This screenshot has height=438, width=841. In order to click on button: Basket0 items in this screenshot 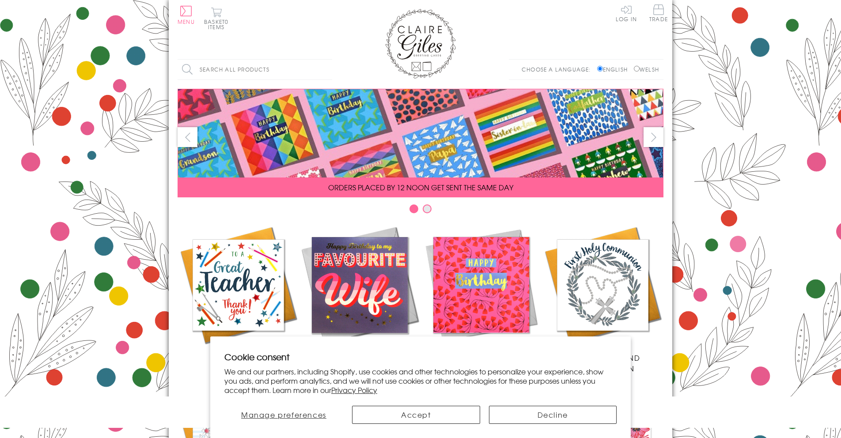, I will do `click(216, 18)`.